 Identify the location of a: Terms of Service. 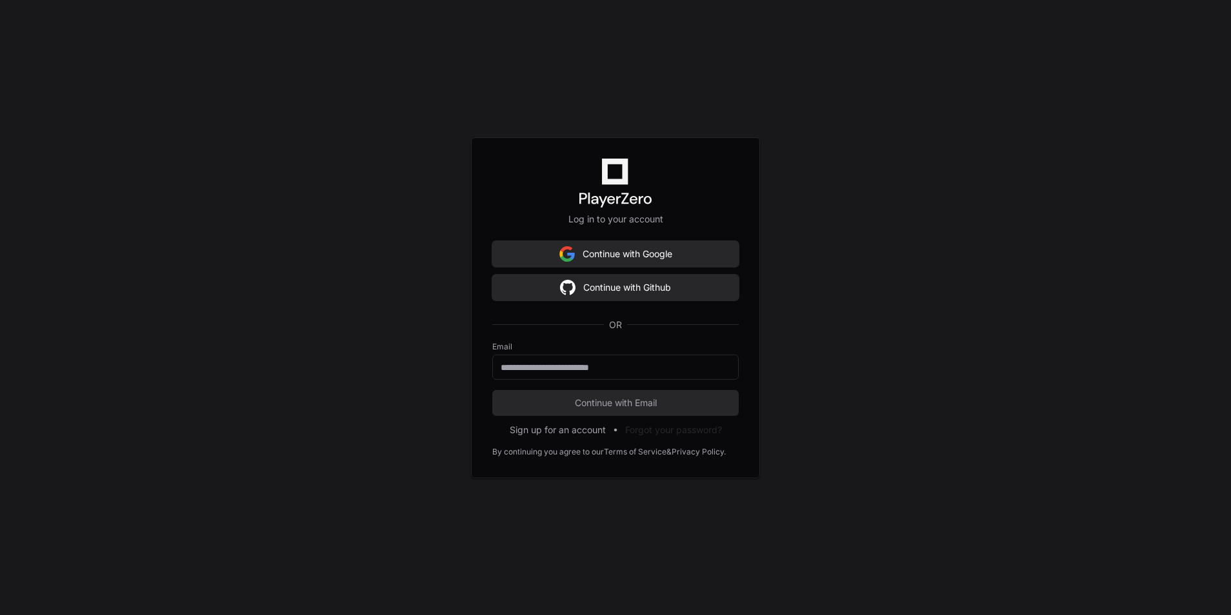
(635, 452).